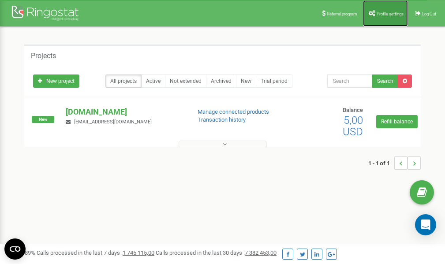 The width and height of the screenshot is (445, 264). What do you see at coordinates (221, 120) in the screenshot?
I see `a: Transaction history` at bounding box center [221, 120].